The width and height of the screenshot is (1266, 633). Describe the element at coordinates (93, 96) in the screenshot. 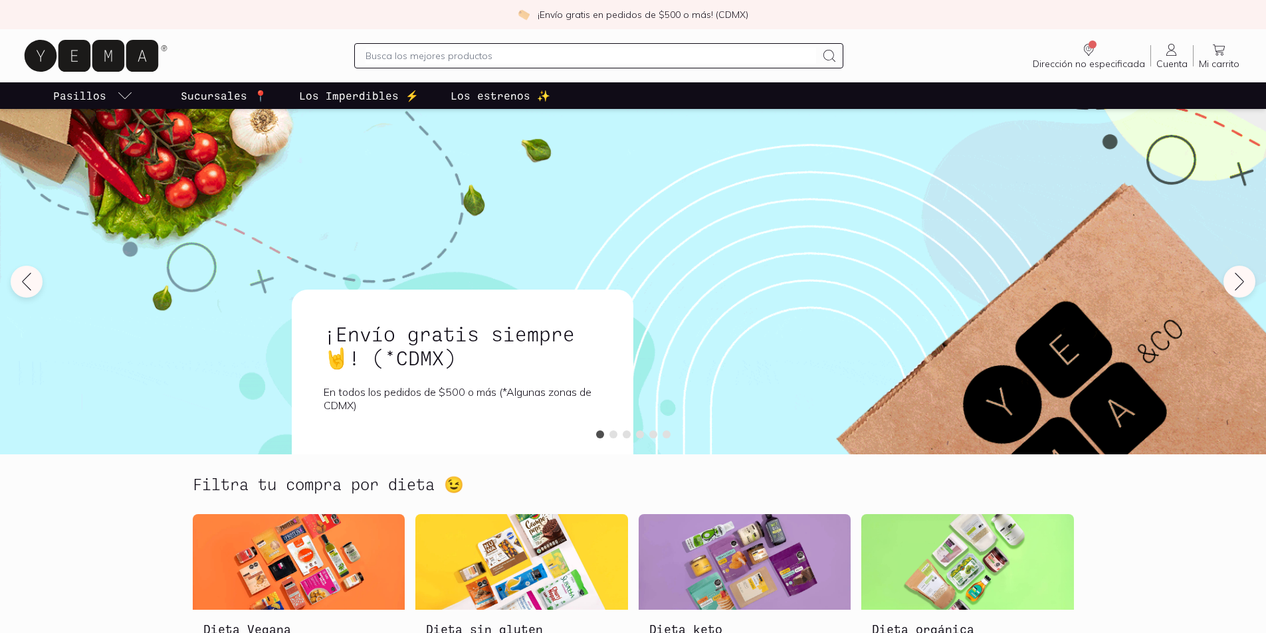

I see `a: pasillo-todos-link` at that location.